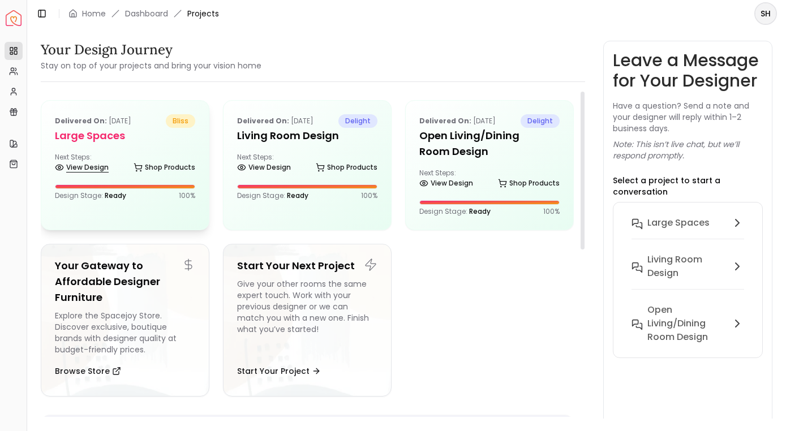 The width and height of the screenshot is (786, 431). Describe the element at coordinates (687, 117) in the screenshot. I see `p: Have a question? Send a note and your designer will reply within 1–2 business days.` at that location.